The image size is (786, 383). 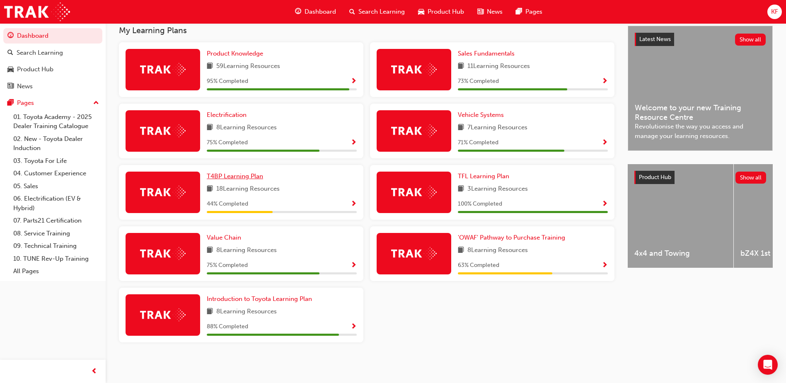 What do you see at coordinates (224, 237) in the screenshot?
I see `span: Value Chain` at bounding box center [224, 237].